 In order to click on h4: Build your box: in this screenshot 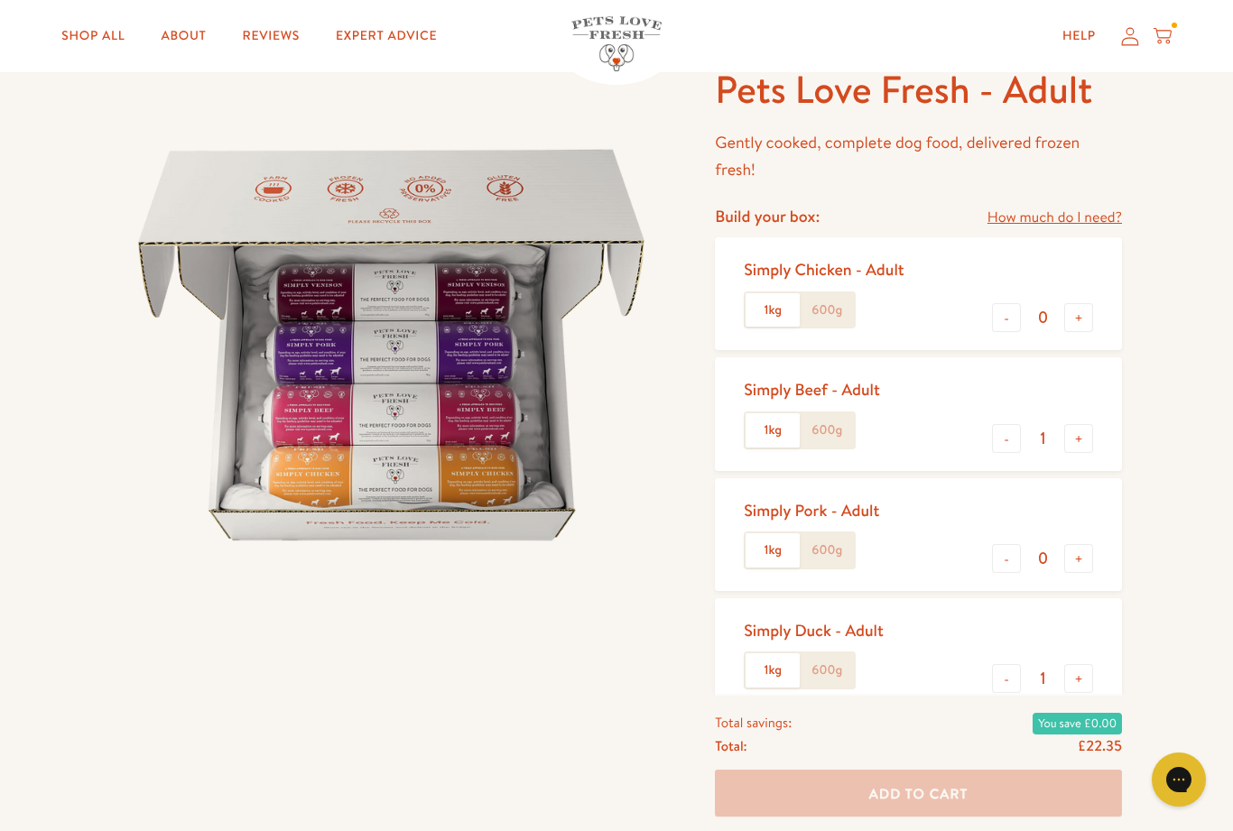, I will do `click(767, 216)`.